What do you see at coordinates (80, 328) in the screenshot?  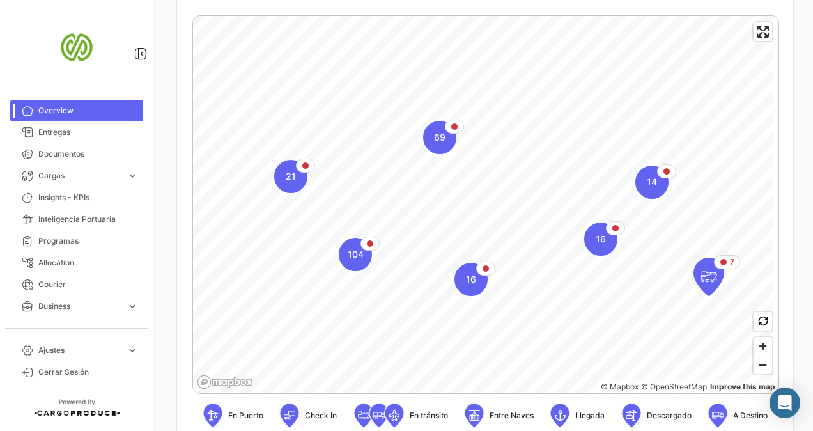 I see `span: Estadísticas` at bounding box center [80, 328].